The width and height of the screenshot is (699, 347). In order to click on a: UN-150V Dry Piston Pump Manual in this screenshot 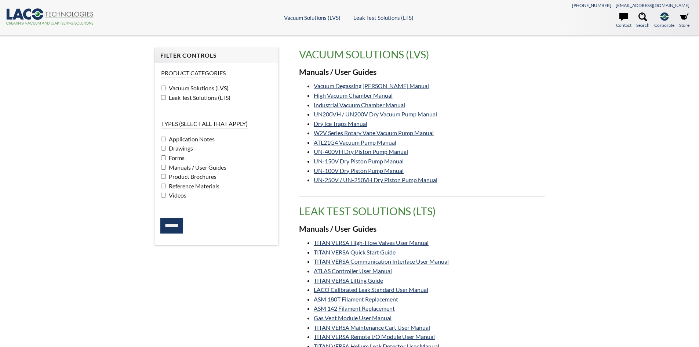, I will do `click(359, 161)`.